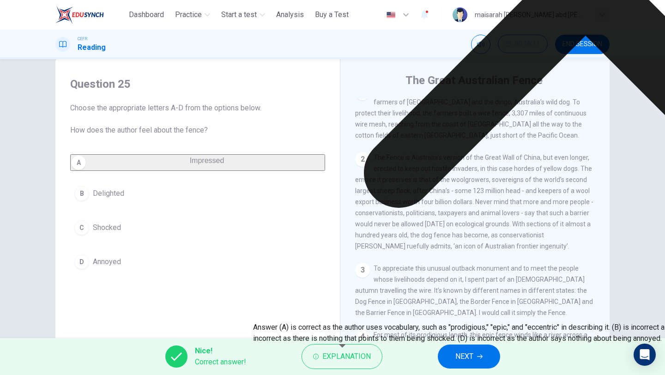 The height and width of the screenshot is (375, 665). I want to click on span: Start a test, so click(239, 15).